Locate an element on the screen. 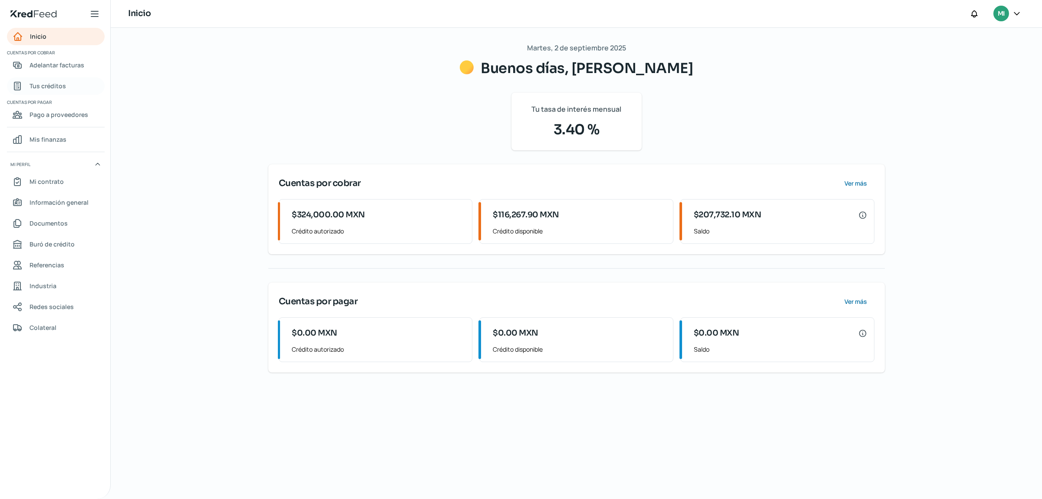 This screenshot has height=499, width=1042. a: Buró de crédito is located at coordinates (56, 244).